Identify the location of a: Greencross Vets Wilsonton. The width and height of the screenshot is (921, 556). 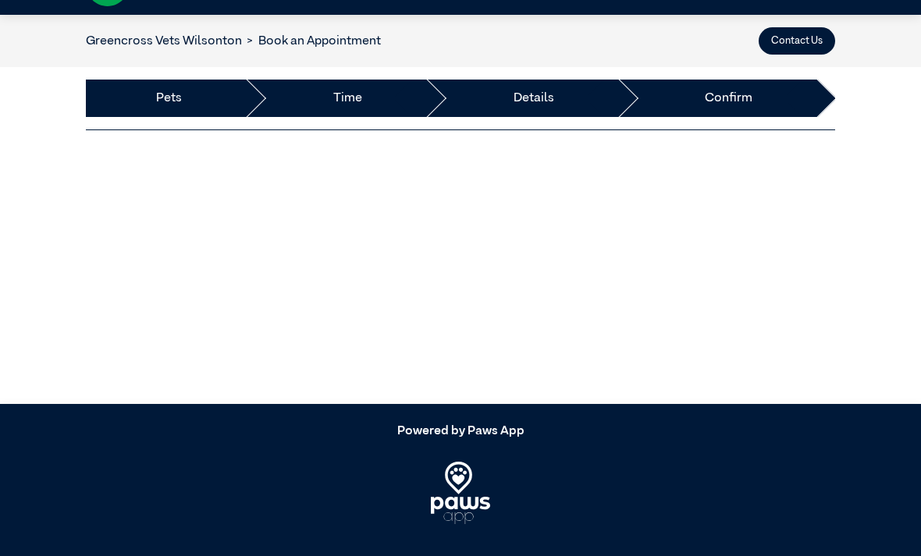
(164, 41).